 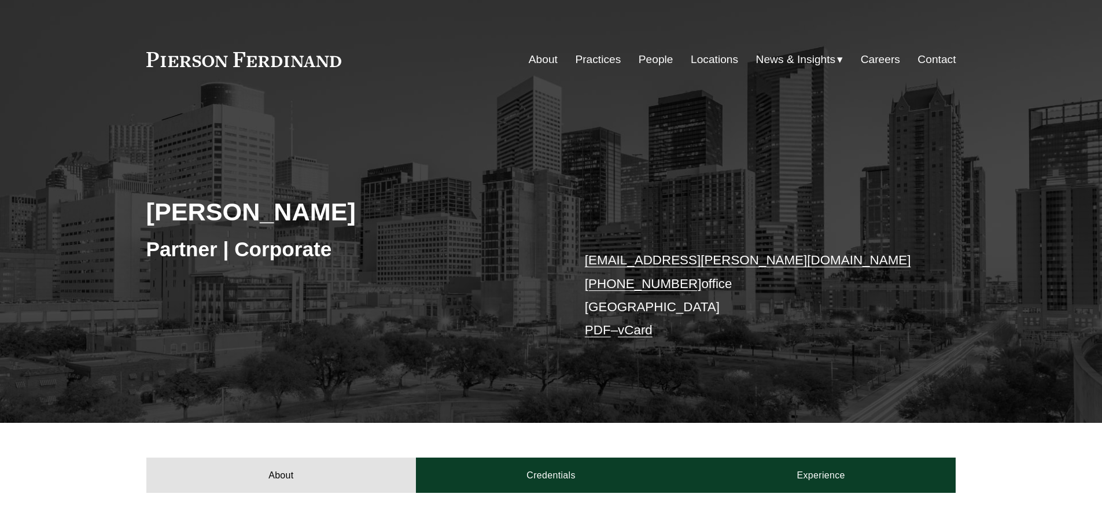 What do you see at coordinates (937, 60) in the screenshot?
I see `a: Contact` at bounding box center [937, 60].